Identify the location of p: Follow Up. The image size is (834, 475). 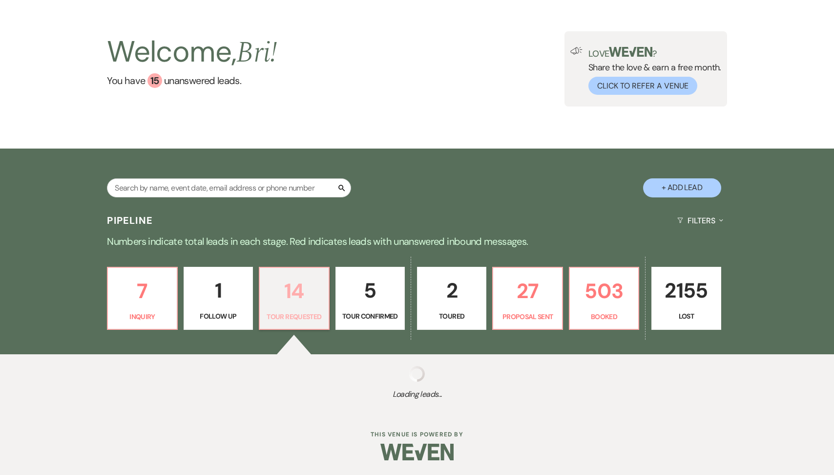
(218, 316).